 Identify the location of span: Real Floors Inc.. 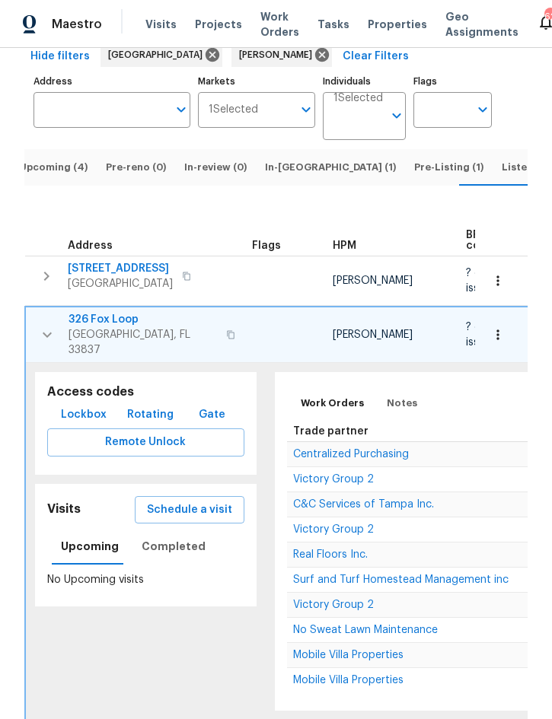
(330, 555).